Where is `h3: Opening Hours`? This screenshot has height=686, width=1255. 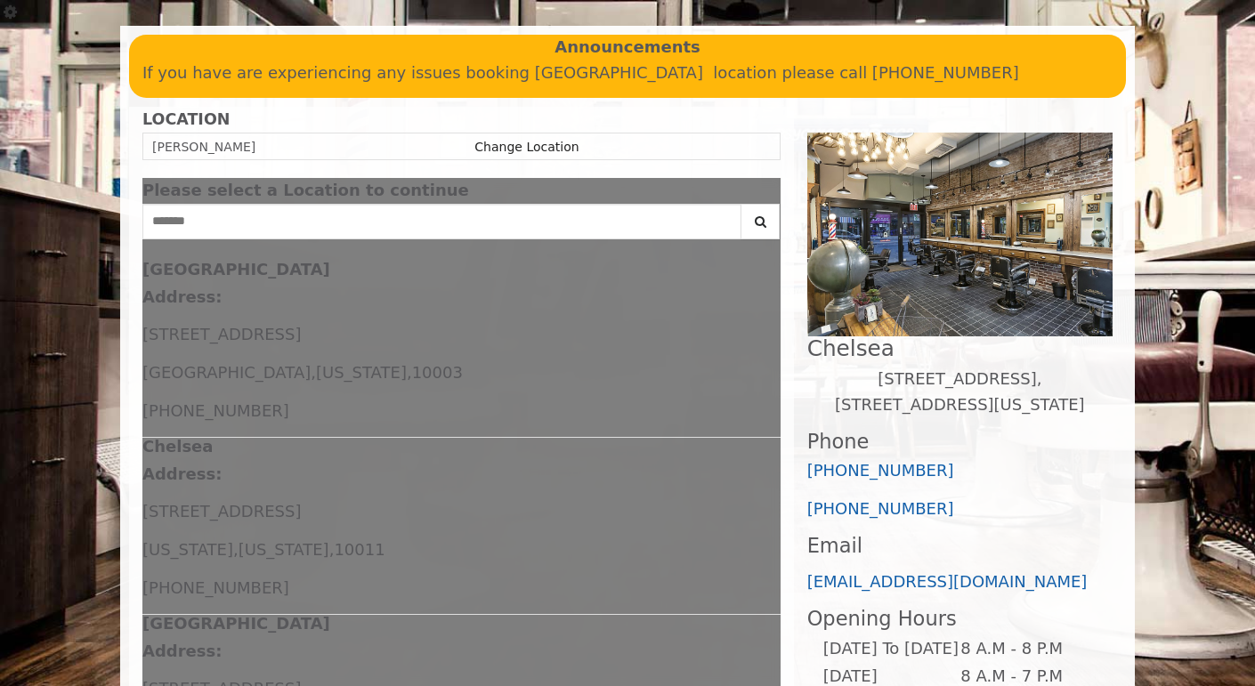
h3: Opening Hours is located at coordinates (959, 618).